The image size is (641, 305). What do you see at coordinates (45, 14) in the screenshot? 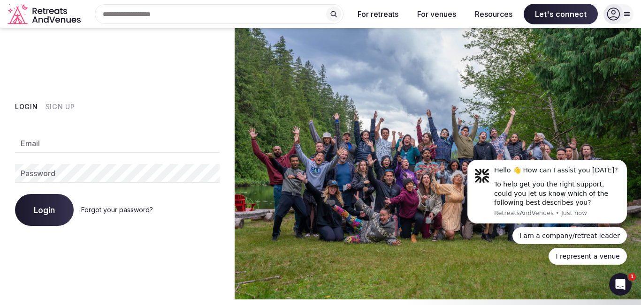
I see `a: Visit the homepage` at bounding box center [45, 14].